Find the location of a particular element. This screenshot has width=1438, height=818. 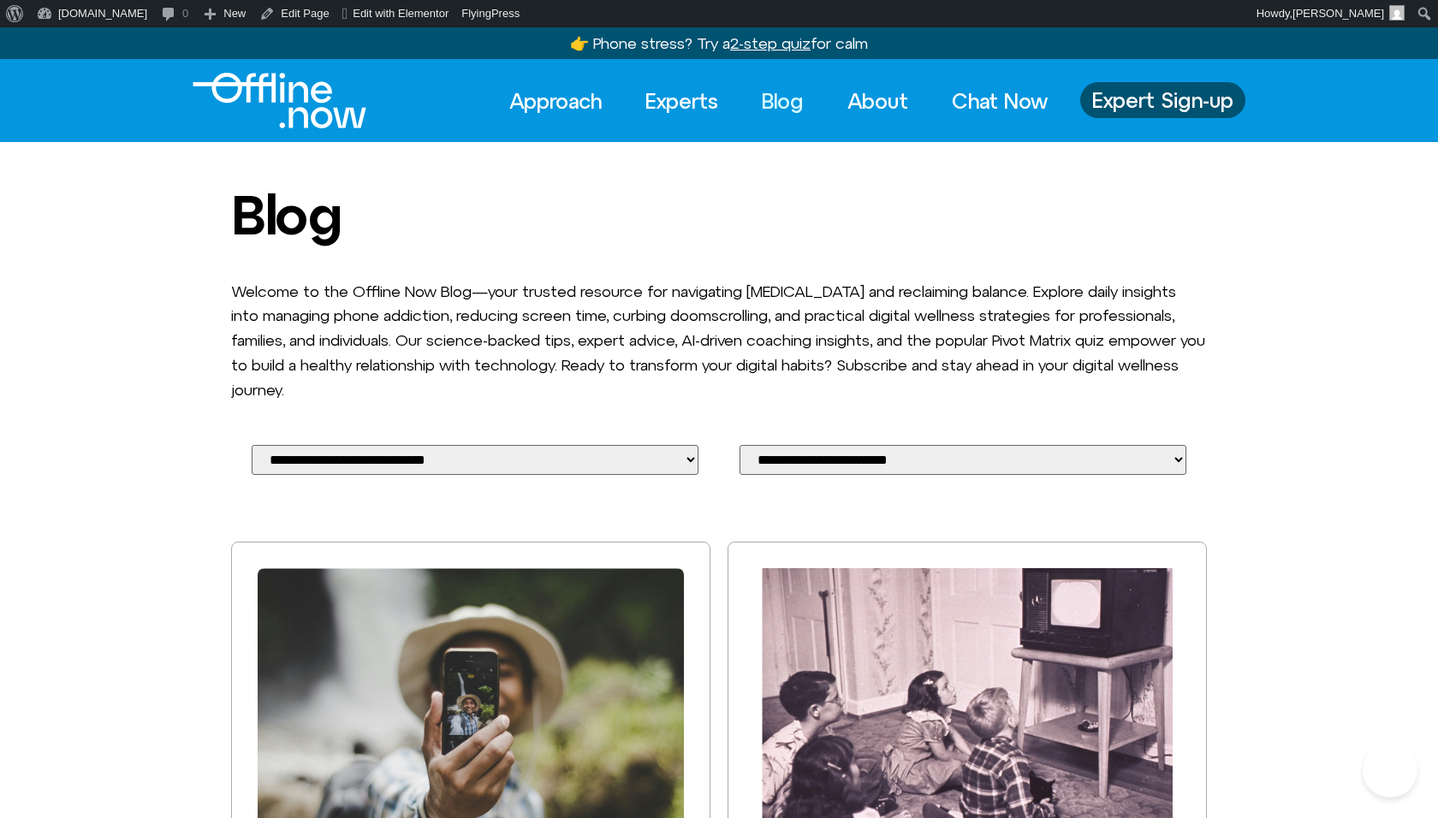

select: Select Your Blog Post Tag is located at coordinates (963, 459).